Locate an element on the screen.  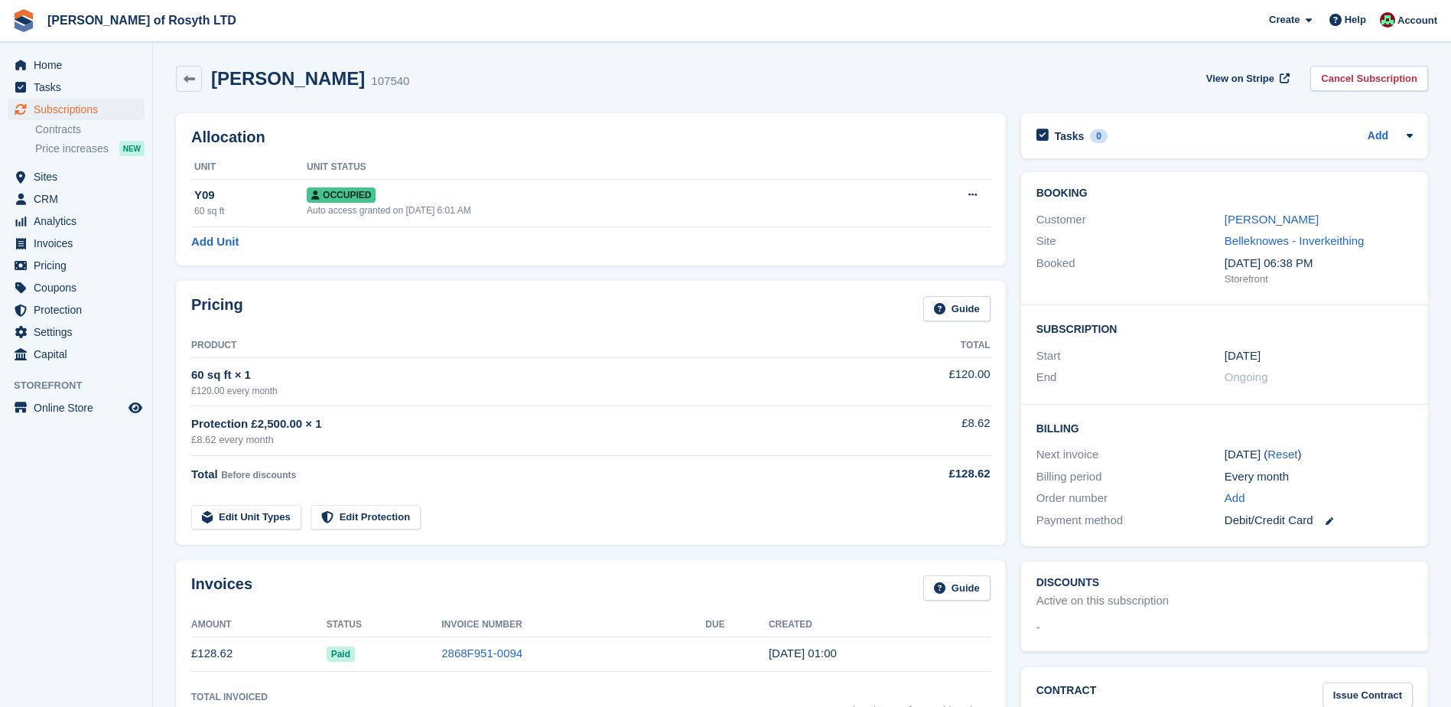
span: Coupons is located at coordinates (80, 288).